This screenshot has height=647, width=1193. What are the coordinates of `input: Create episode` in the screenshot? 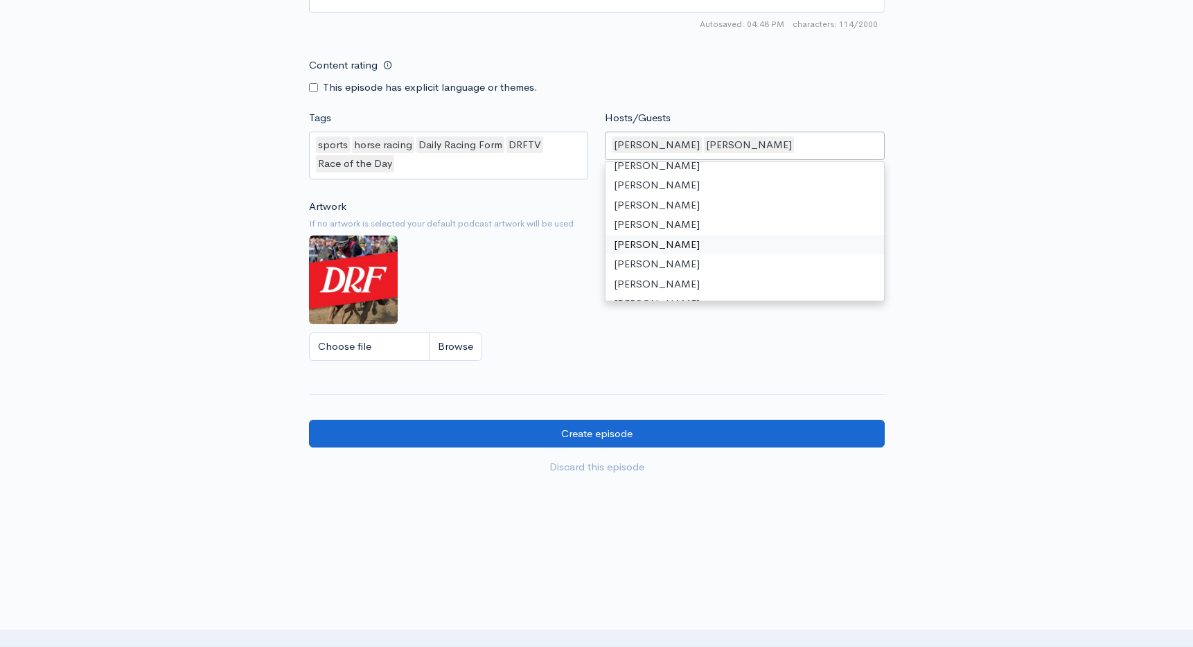 It's located at (596, 434).